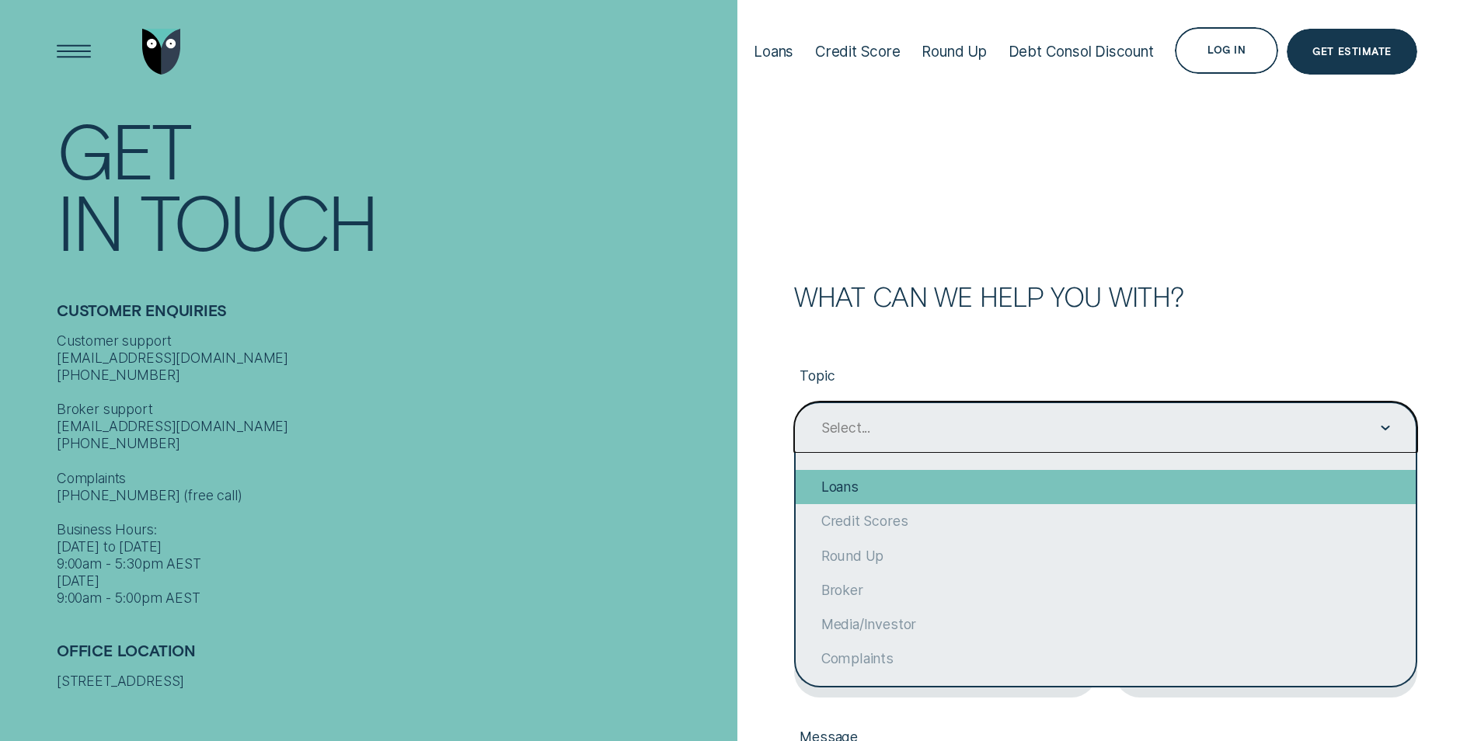 The height and width of the screenshot is (741, 1474). I want to click on div: In, so click(89, 221).